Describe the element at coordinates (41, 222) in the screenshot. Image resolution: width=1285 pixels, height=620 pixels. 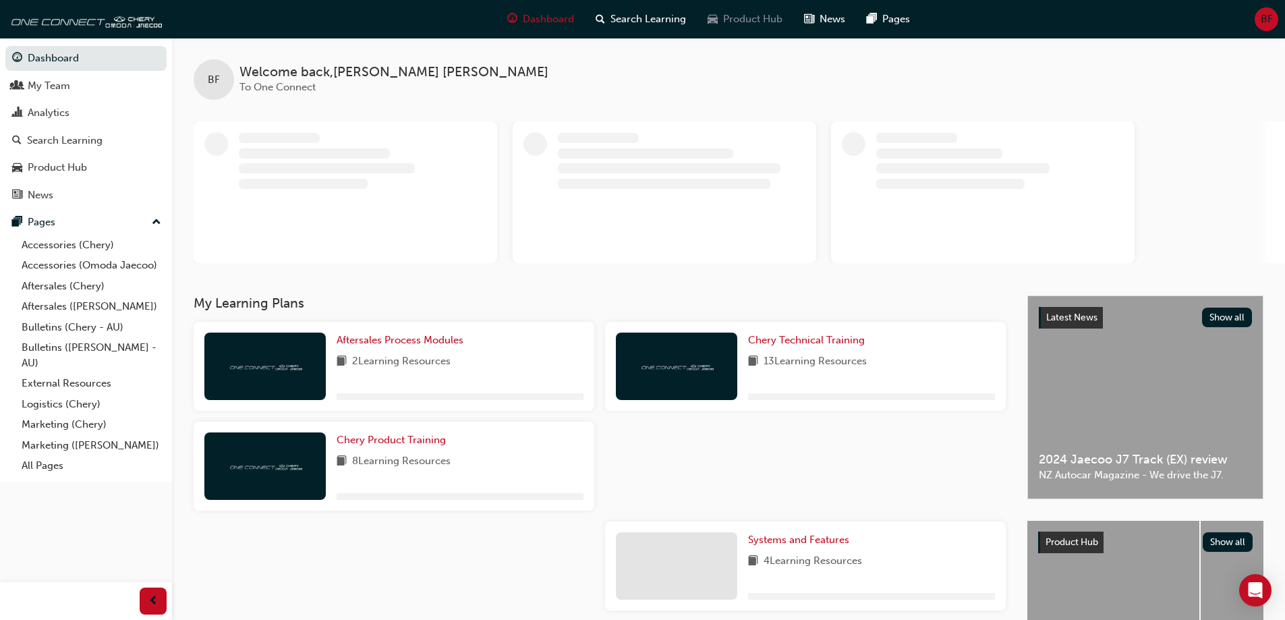
I see `div: Pages` at that location.